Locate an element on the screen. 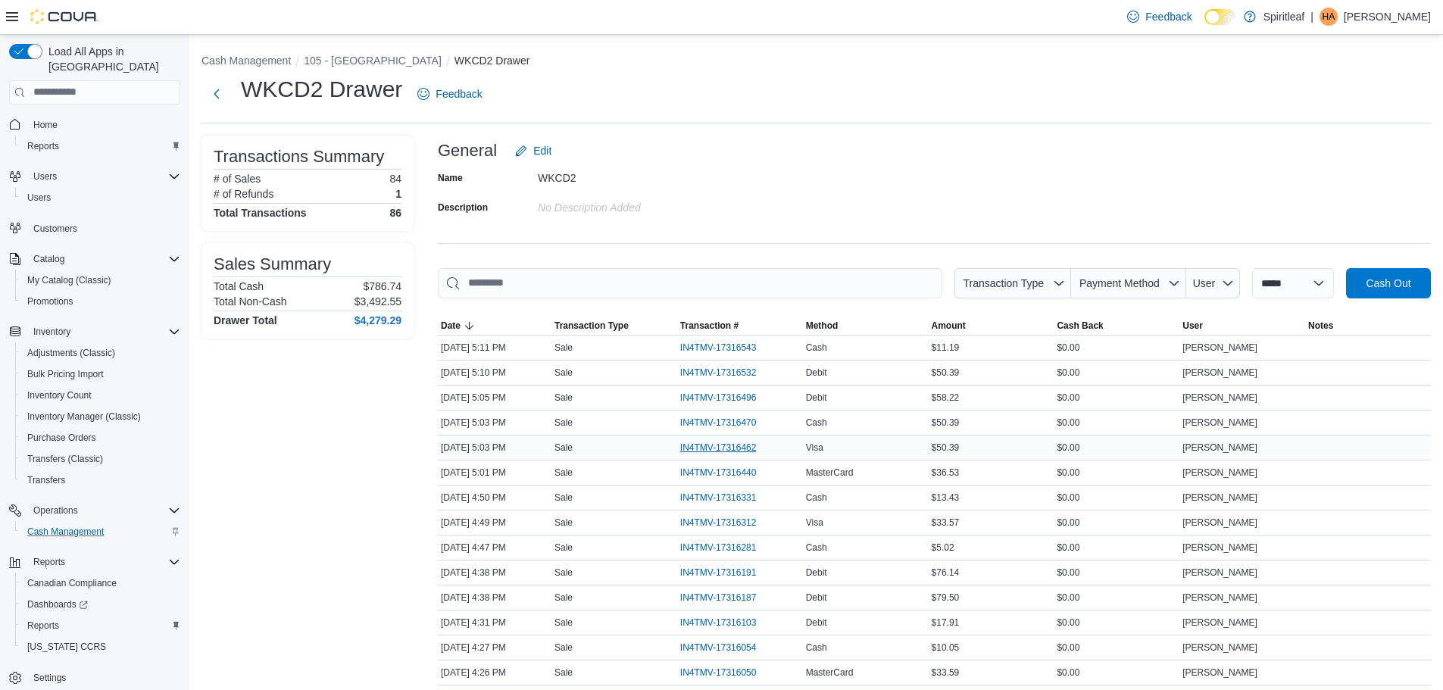 The image size is (1443, 690). a: Promotions is located at coordinates (50, 301).